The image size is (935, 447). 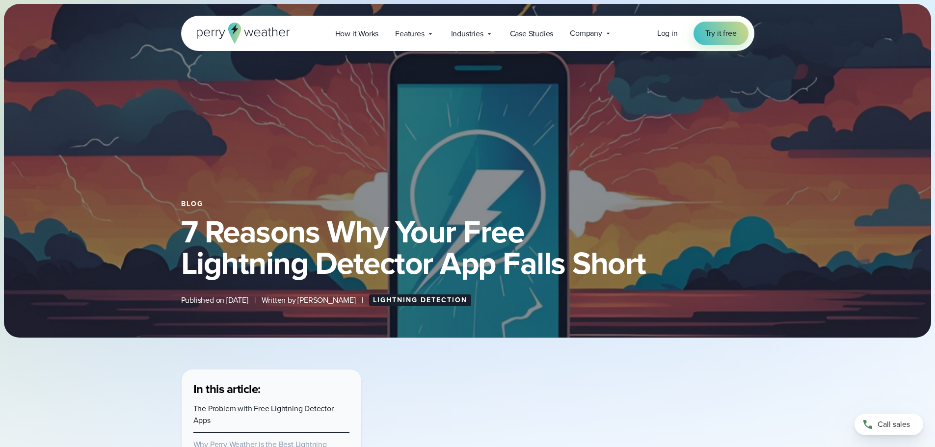 I want to click on span: Features, so click(x=409, y=34).